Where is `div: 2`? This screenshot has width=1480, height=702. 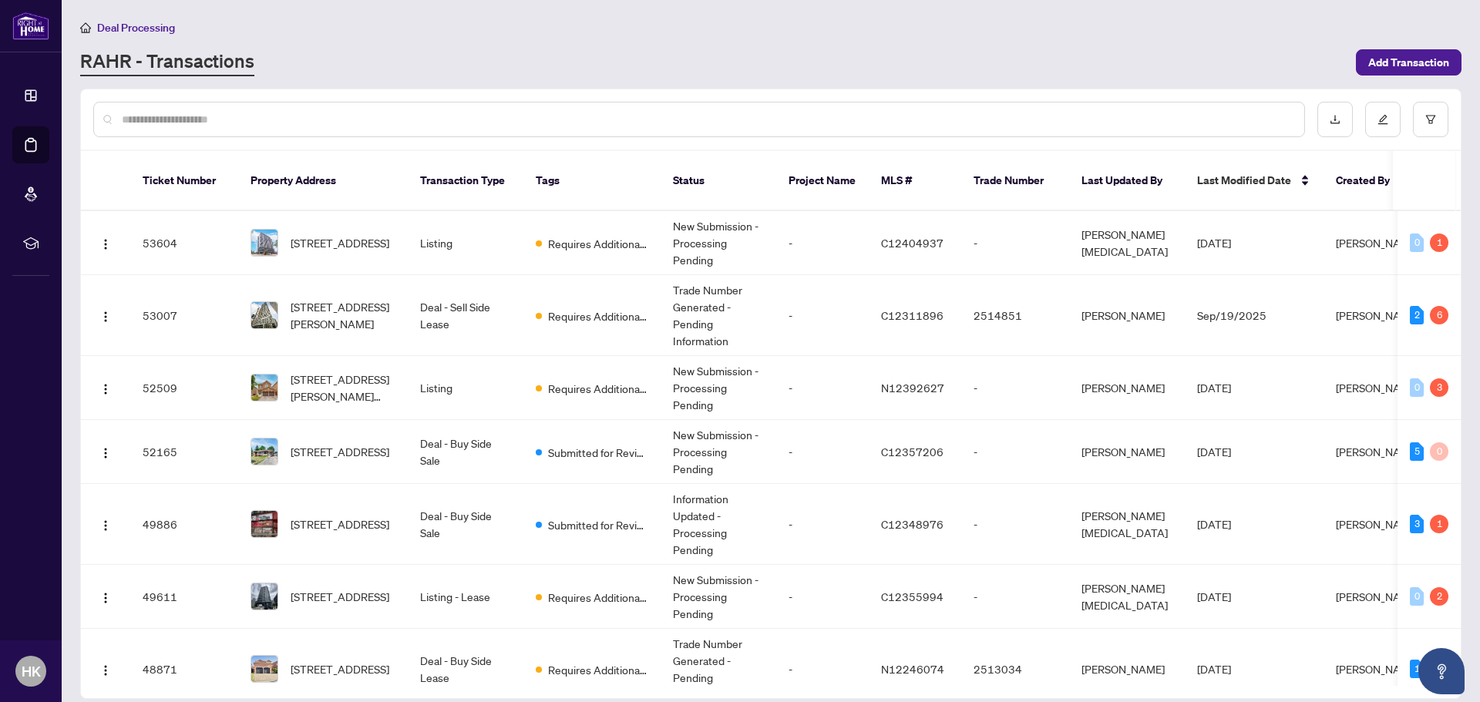 div: 2 is located at coordinates (1439, 597).